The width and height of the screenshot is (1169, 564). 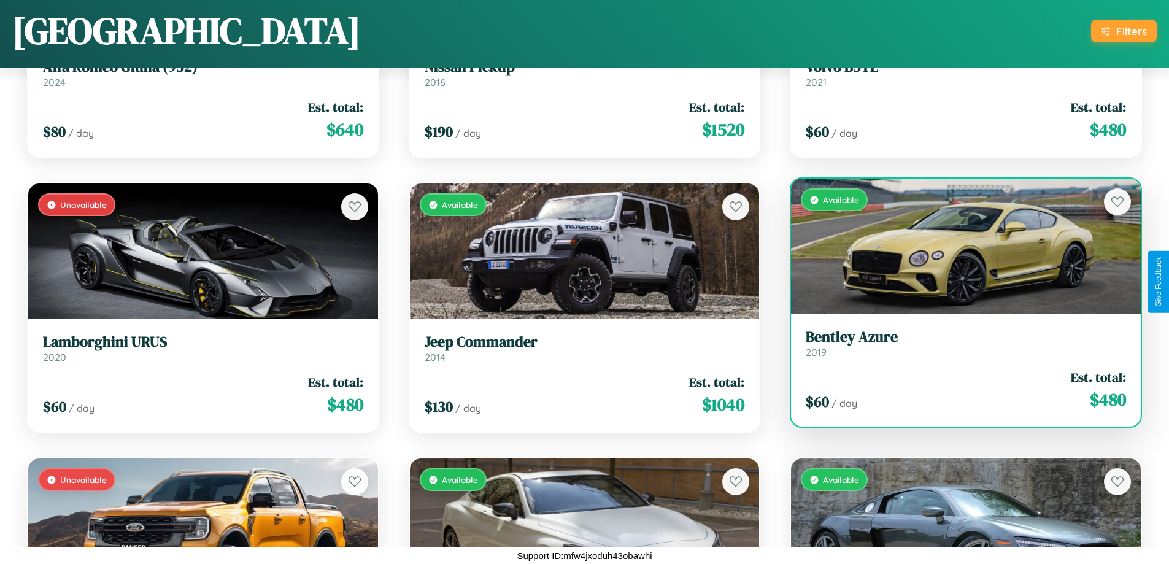 I want to click on a: Alfa Romeo Giulia (952)2024, so click(x=203, y=73).